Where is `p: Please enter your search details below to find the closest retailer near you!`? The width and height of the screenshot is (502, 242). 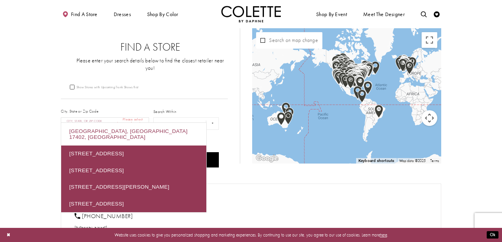 p: Please enter your search details below to find the closest retailer near you! is located at coordinates (150, 65).